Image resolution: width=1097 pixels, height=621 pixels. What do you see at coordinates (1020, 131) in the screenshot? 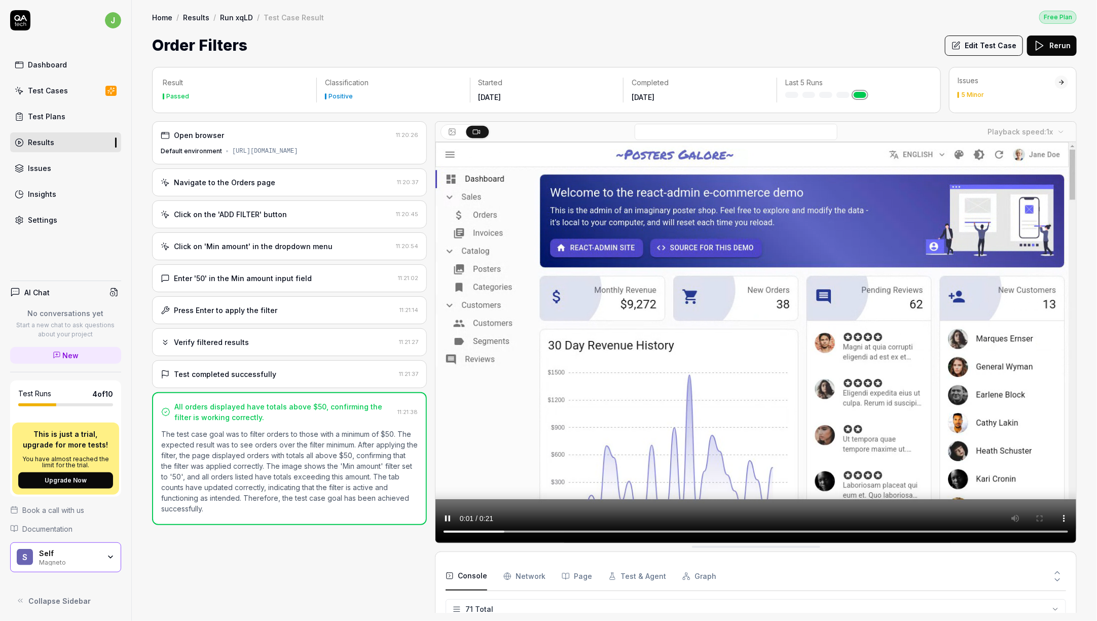
I see `div: Playback speed:` at bounding box center [1020, 131].